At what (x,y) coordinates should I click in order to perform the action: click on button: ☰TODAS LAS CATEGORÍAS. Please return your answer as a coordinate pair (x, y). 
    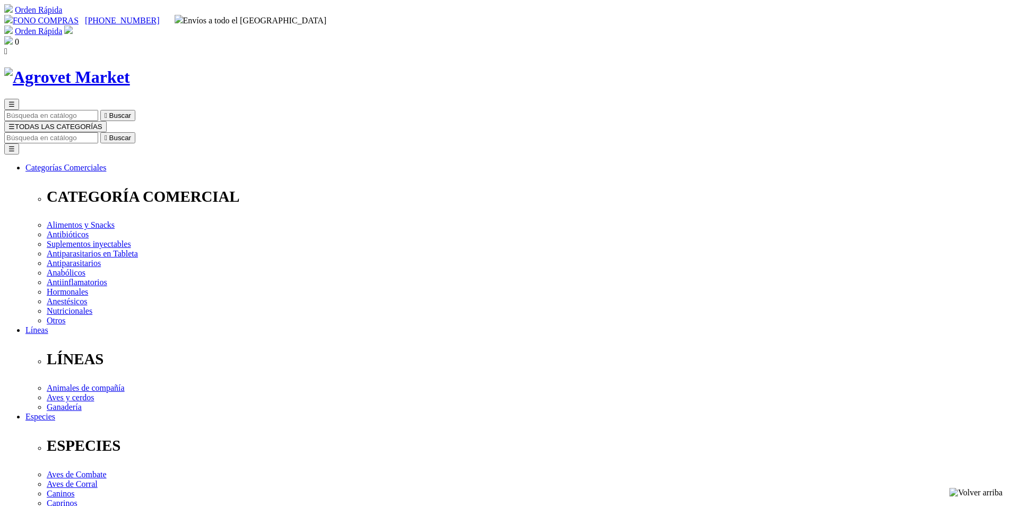
    Looking at the image, I should click on (55, 126).